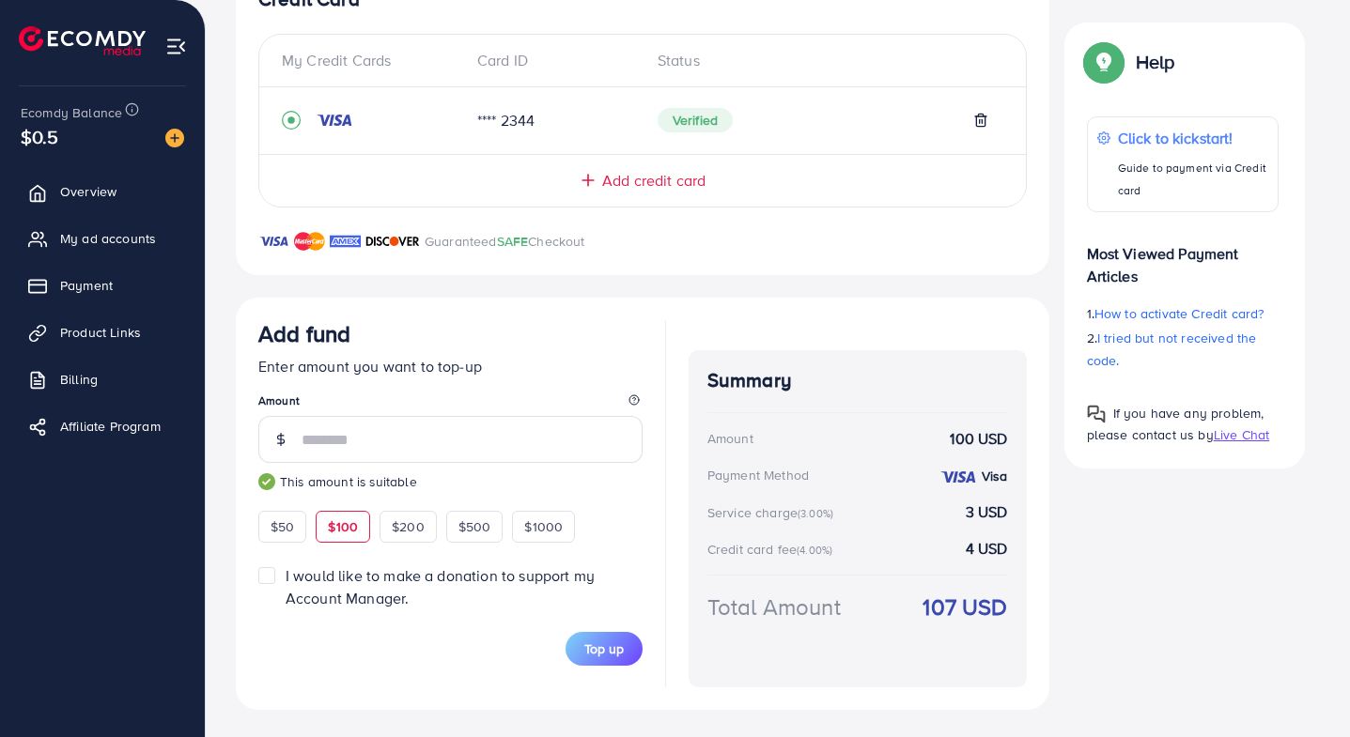  What do you see at coordinates (1193, 138) in the screenshot?
I see `p: Click to kickstart!` at bounding box center [1193, 138].